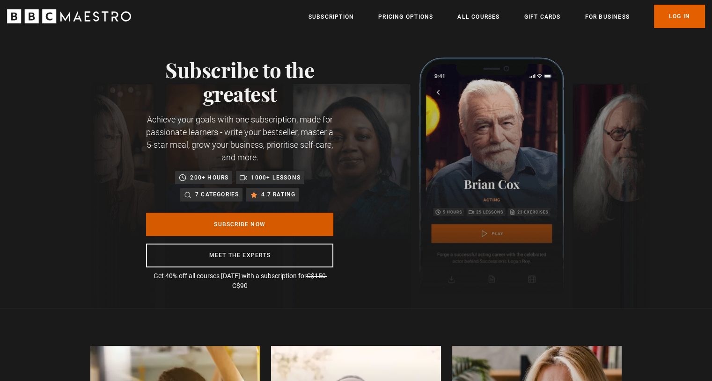 This screenshot has height=381, width=712. What do you see at coordinates (69, 16) in the screenshot?
I see `svg: BBC Maestro` at bounding box center [69, 16].